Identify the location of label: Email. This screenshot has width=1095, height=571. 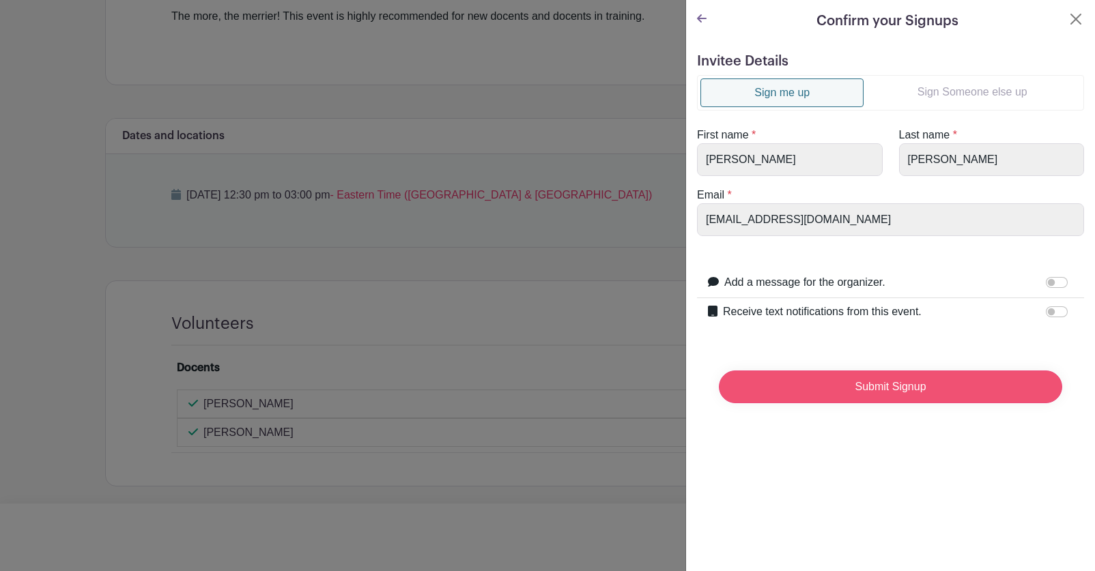
(711, 195).